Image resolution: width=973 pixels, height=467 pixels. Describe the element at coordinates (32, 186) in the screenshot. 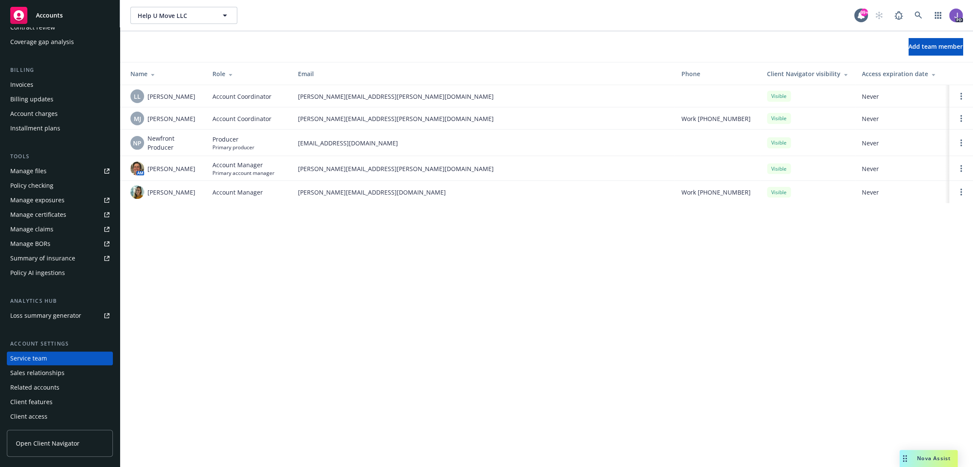

I see `div: Policy checking` at that location.